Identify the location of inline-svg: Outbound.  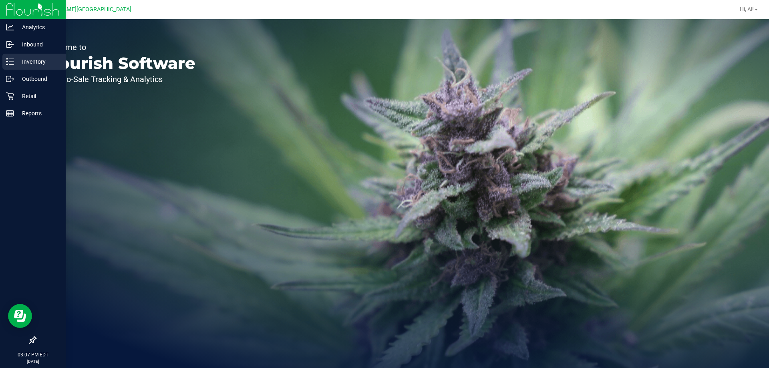
(10, 79).